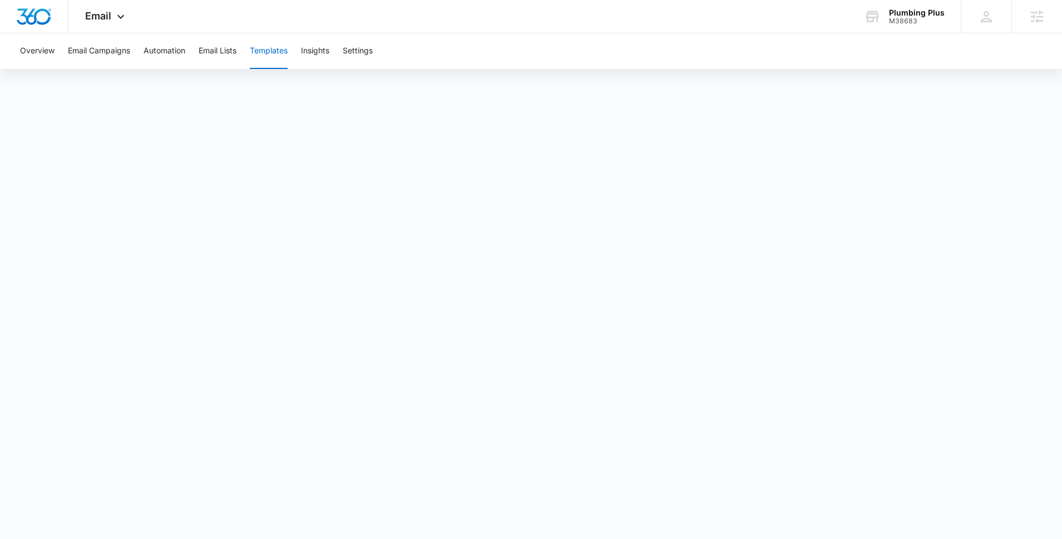 The image size is (1062, 539). What do you see at coordinates (98, 16) in the screenshot?
I see `span: Email` at bounding box center [98, 16].